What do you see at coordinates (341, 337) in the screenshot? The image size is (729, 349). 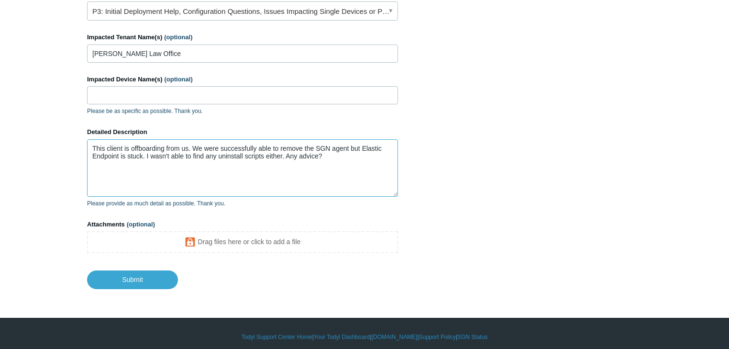 I see `a: Your Todyl Dashboard` at bounding box center [341, 337].